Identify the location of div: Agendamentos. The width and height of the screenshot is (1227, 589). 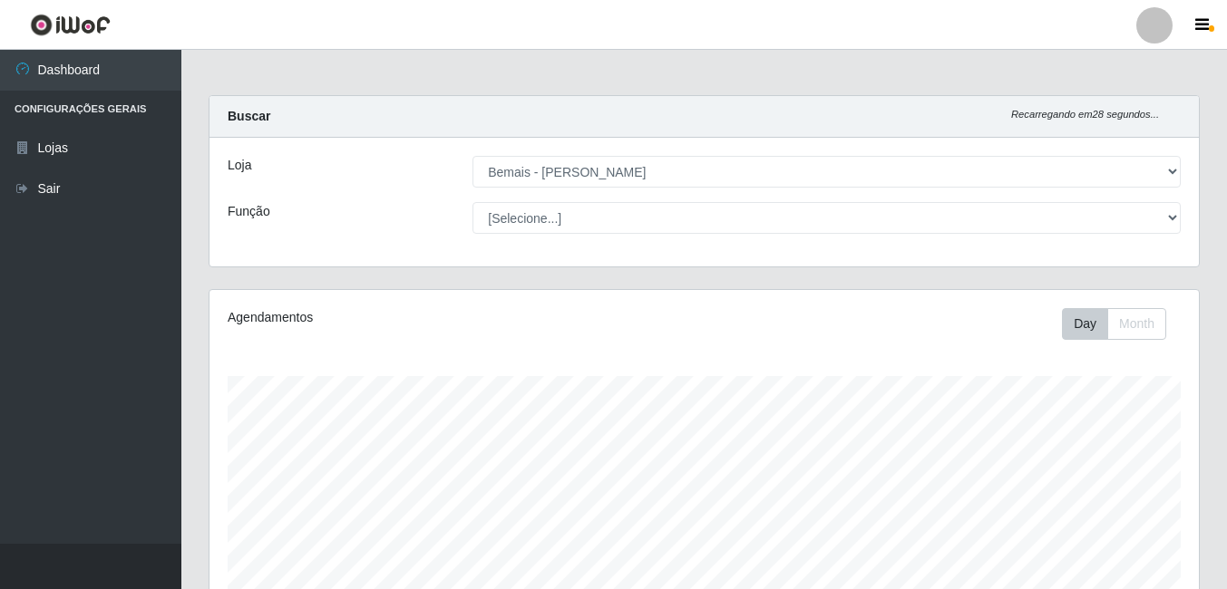
(418, 317).